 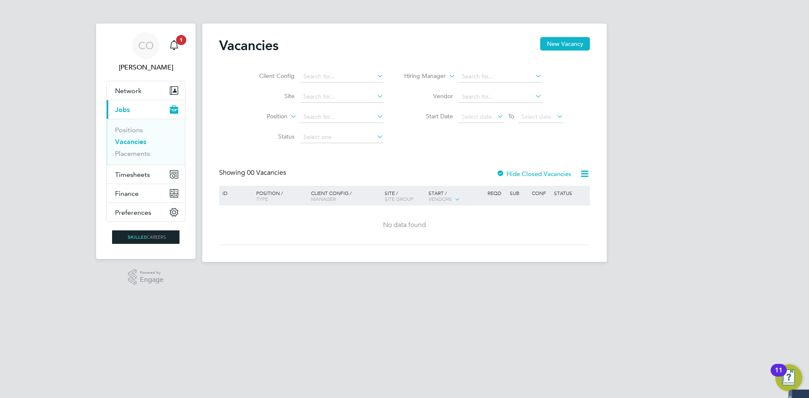 What do you see at coordinates (146, 237) in the screenshot?
I see `img: skilledcareers-logo-retina.png` at bounding box center [146, 237].